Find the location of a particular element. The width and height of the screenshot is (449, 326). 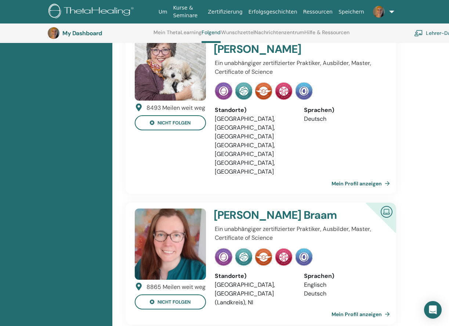

div: 8493 Meilen weit weg is located at coordinates (176, 108).